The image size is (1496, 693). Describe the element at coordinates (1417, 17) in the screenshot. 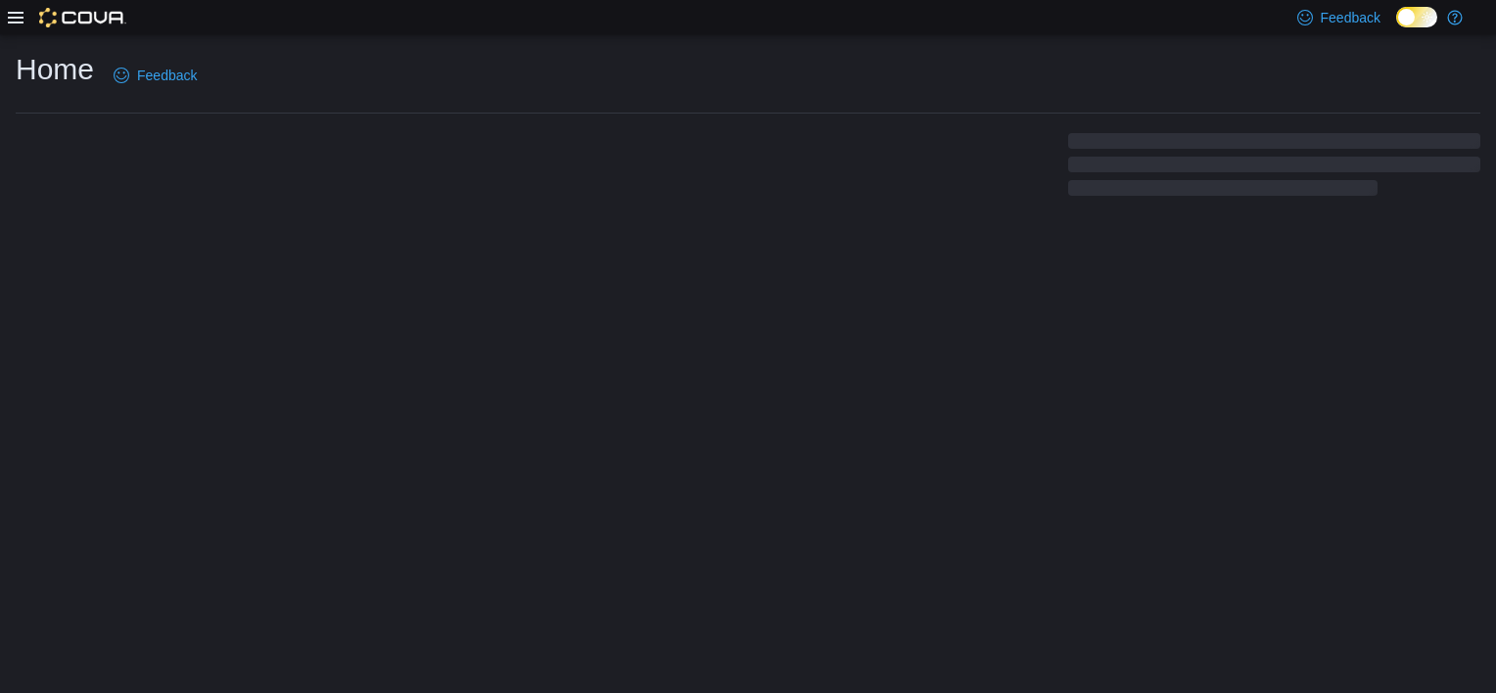

I see `input: Dark Mode` at that location.